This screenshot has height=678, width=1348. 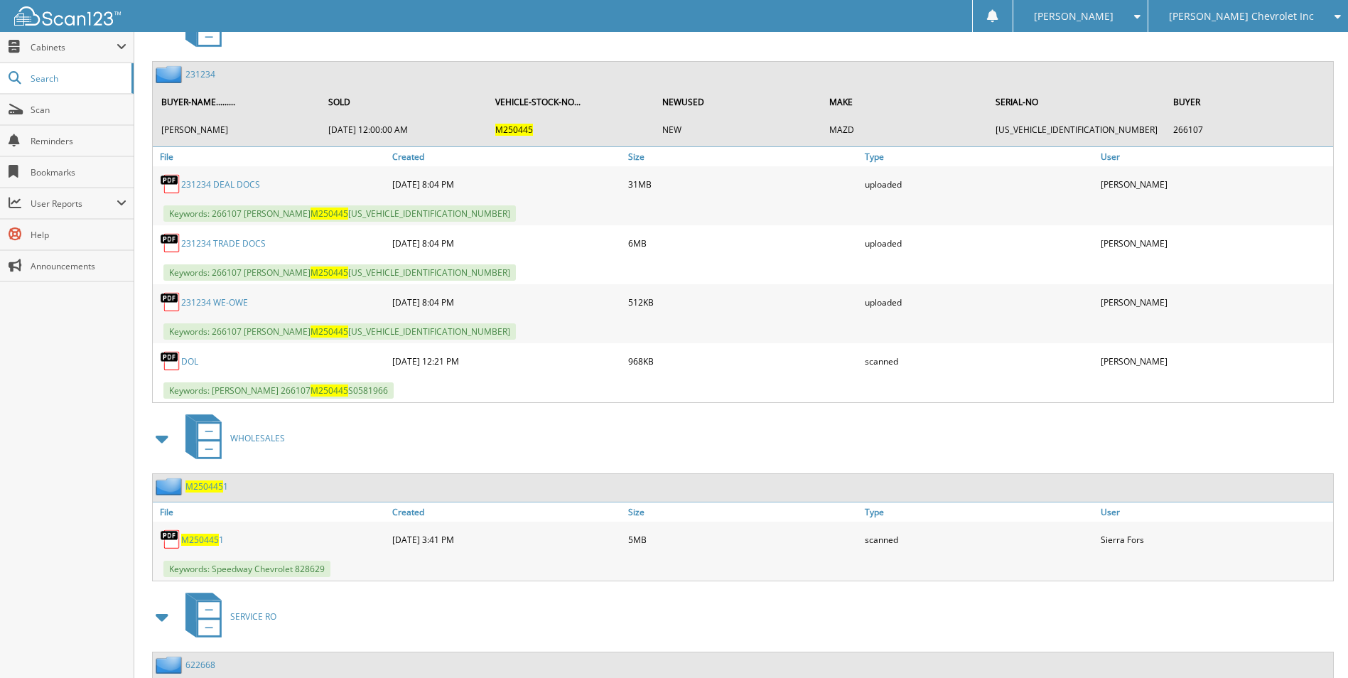 I want to click on div: 5MB, so click(x=743, y=539).